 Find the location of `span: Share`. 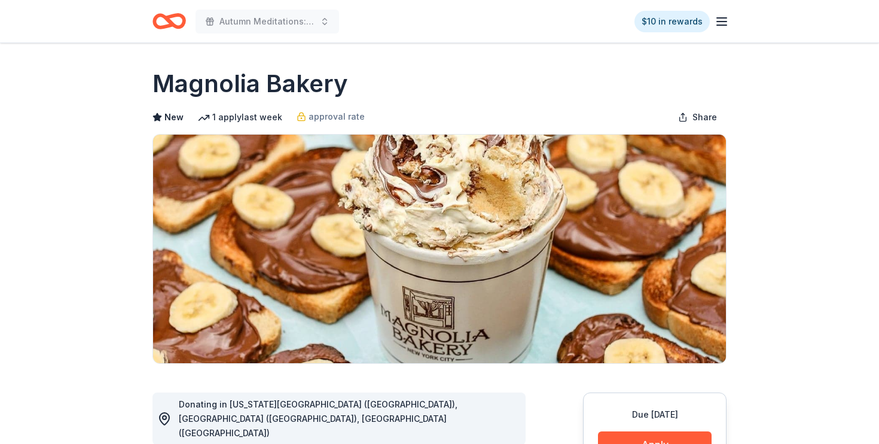

span: Share is located at coordinates (705, 117).